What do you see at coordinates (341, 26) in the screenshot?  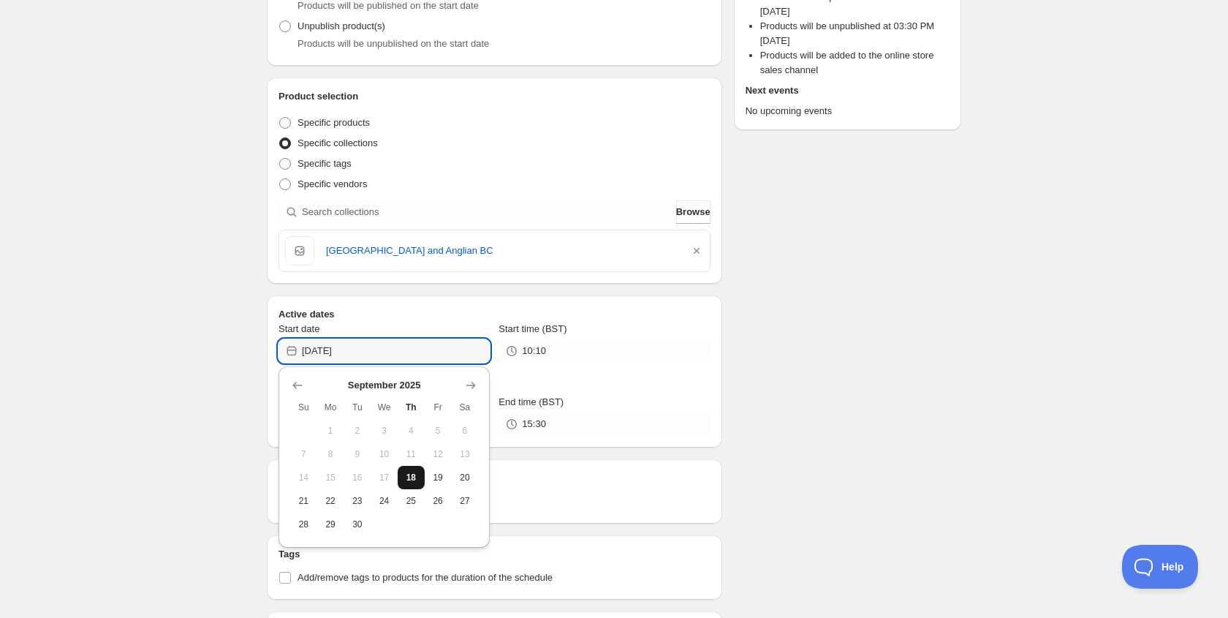 I see `span: Unpublish product(s)` at bounding box center [341, 26].